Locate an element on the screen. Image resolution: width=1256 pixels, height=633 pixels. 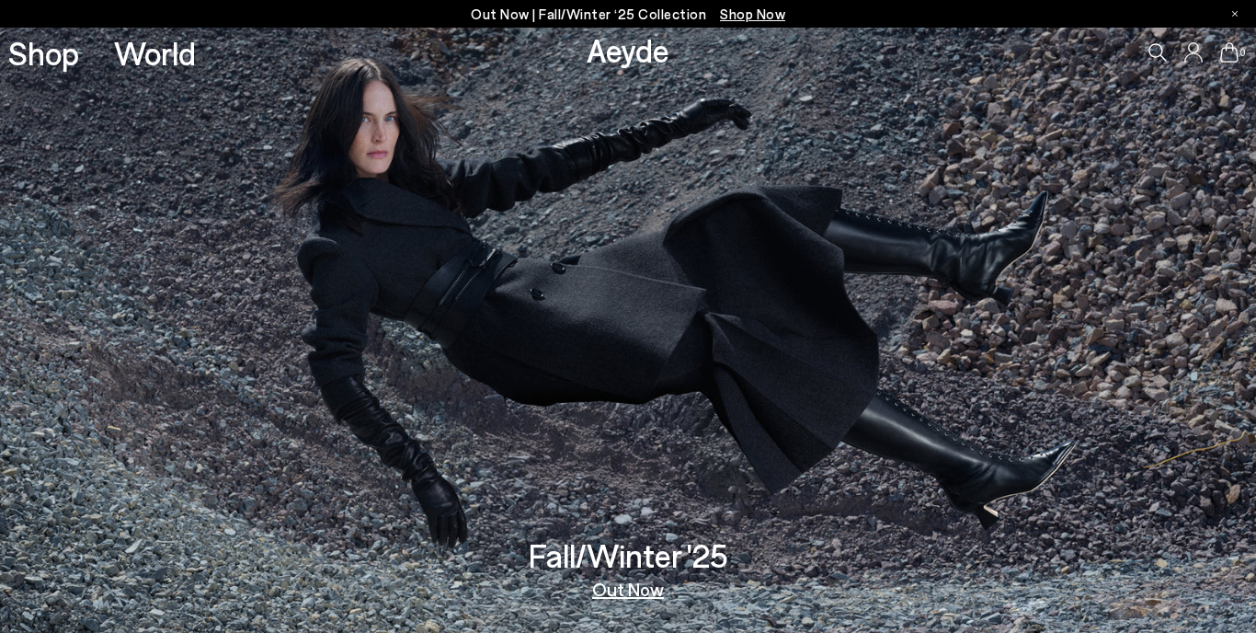
a: World is located at coordinates (154, 52).